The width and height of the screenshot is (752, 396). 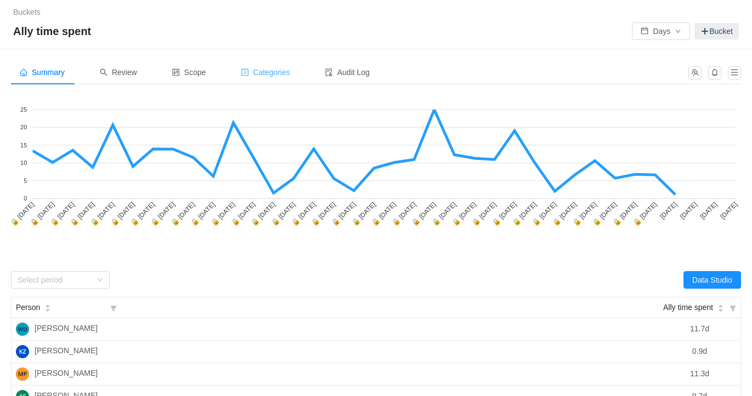 What do you see at coordinates (100, 281) in the screenshot?
I see `i: icon: down` at bounding box center [100, 281].